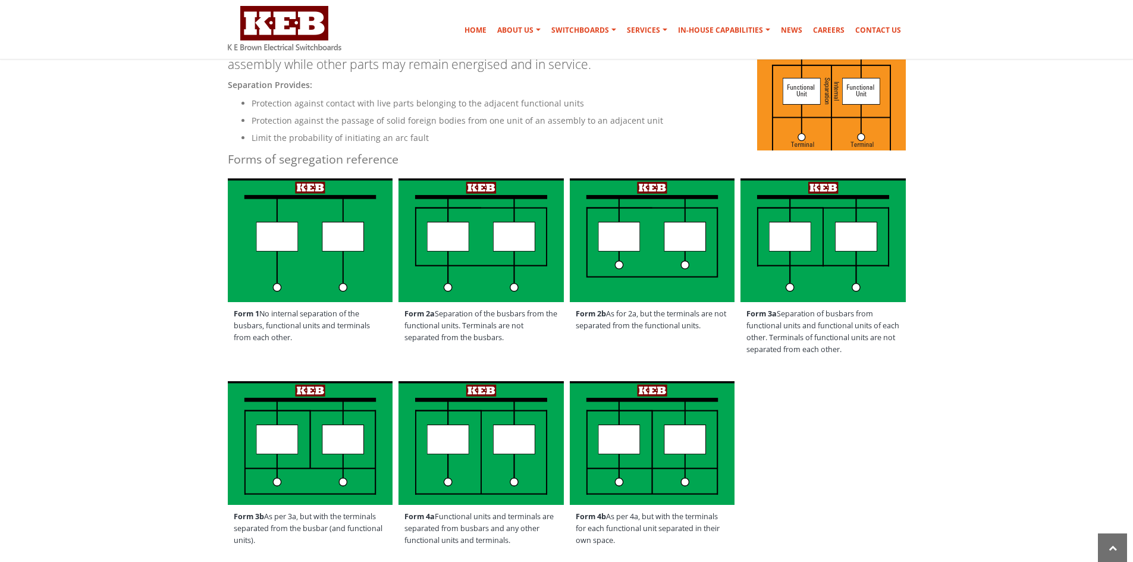  What do you see at coordinates (419, 313) in the screenshot?
I see `strong: Form 2a` at bounding box center [419, 313].